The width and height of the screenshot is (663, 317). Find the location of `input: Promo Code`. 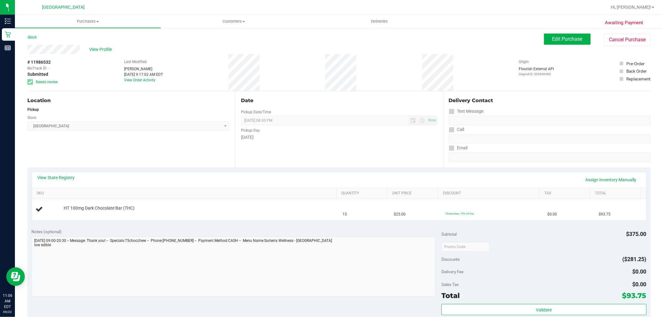

input: Promo Code is located at coordinates (465, 247).